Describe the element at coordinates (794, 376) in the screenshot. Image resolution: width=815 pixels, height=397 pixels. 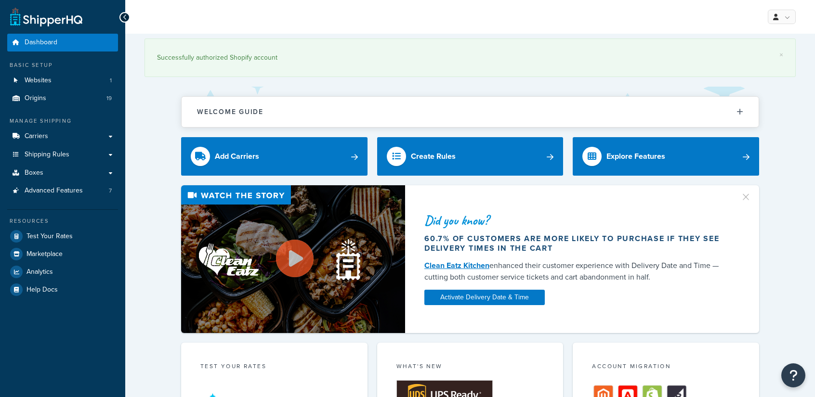
I see `button: Open Resource Center` at that location.